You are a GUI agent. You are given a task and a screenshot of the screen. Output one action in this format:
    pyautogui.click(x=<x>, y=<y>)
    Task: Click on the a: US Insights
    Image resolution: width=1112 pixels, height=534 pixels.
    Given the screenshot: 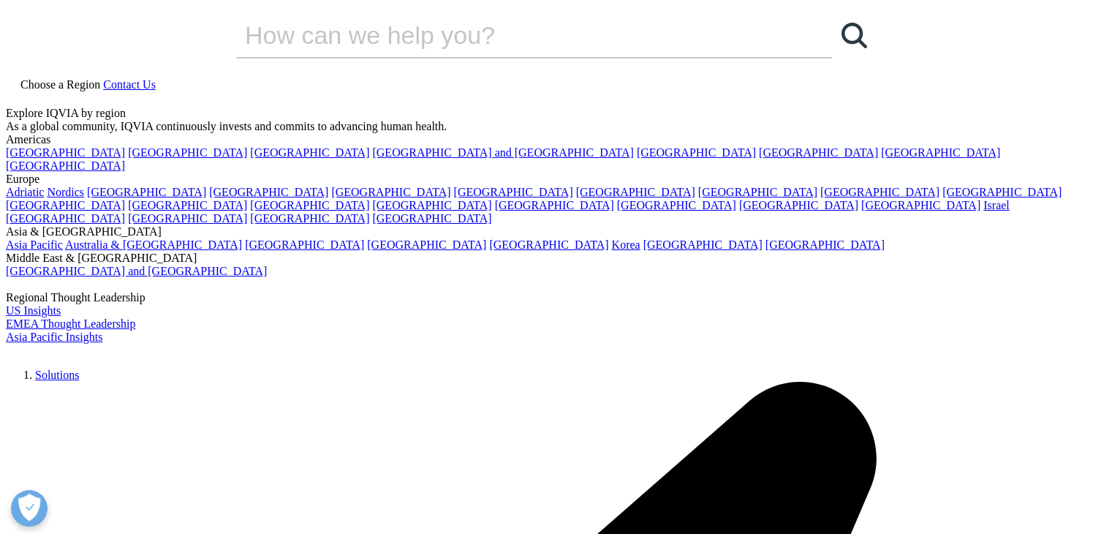 What is the action you would take?
    pyautogui.click(x=33, y=310)
    